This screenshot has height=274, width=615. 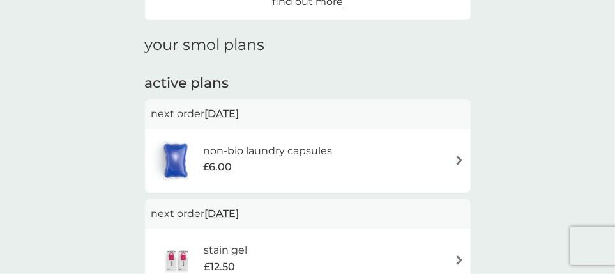 What do you see at coordinates (308, 45) in the screenshot?
I see `h1: your smol plans` at bounding box center [308, 45].